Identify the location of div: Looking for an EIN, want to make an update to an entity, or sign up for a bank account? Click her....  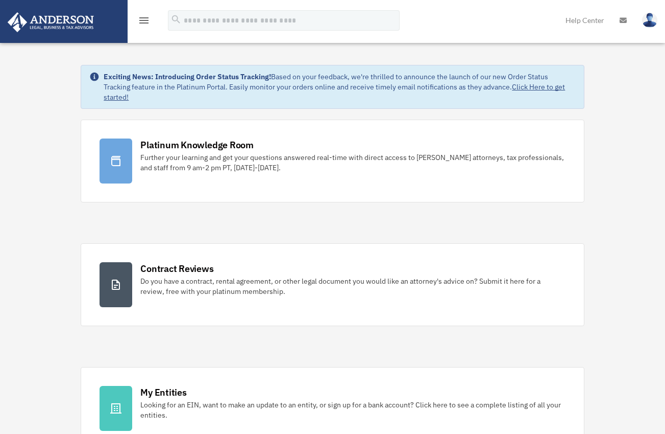
(353, 410).